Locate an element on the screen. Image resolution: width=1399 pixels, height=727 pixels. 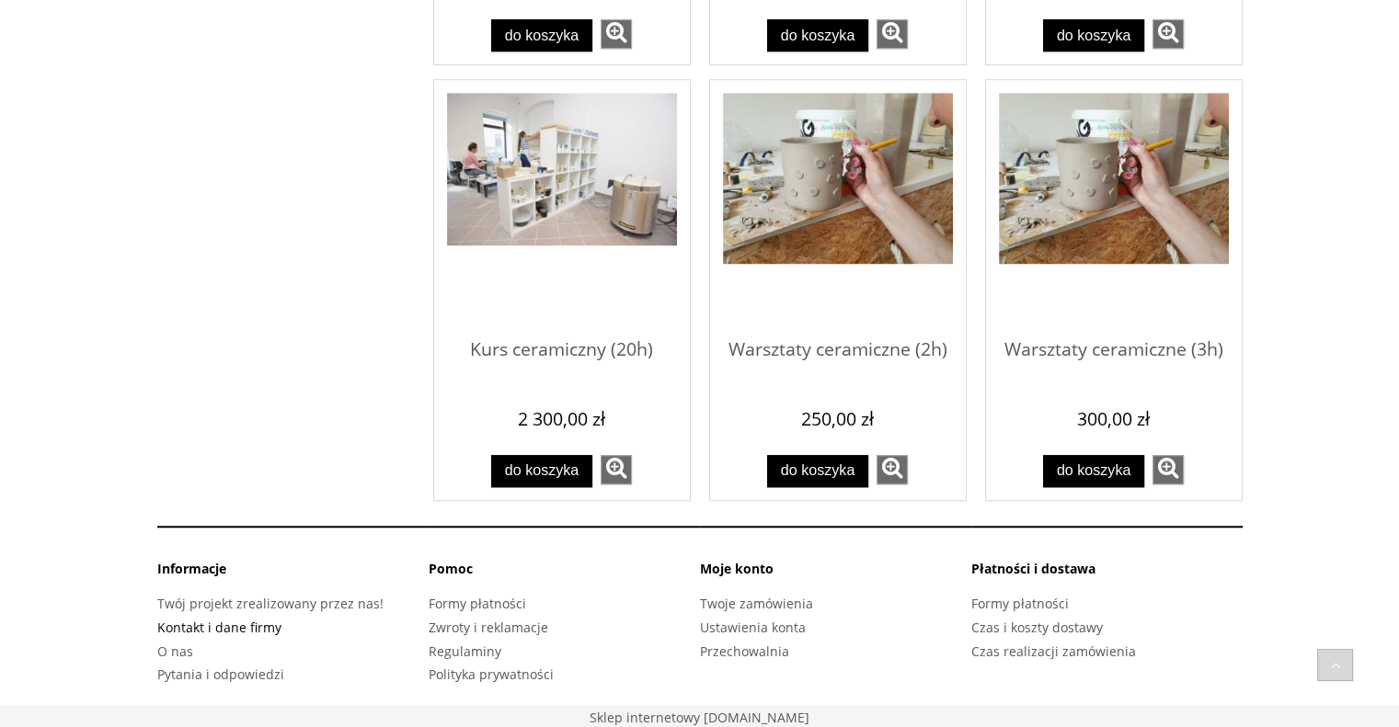
a: Ustawienia konta is located at coordinates (752, 627).